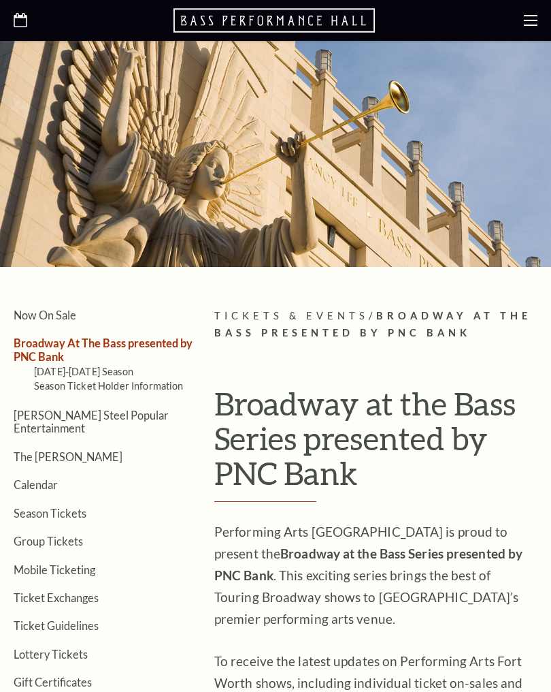 Image resolution: width=551 pixels, height=692 pixels. Describe the element at coordinates (376, 444) in the screenshot. I see `h1: Broadway at the Bass Series presented by PNC Bank` at that location.